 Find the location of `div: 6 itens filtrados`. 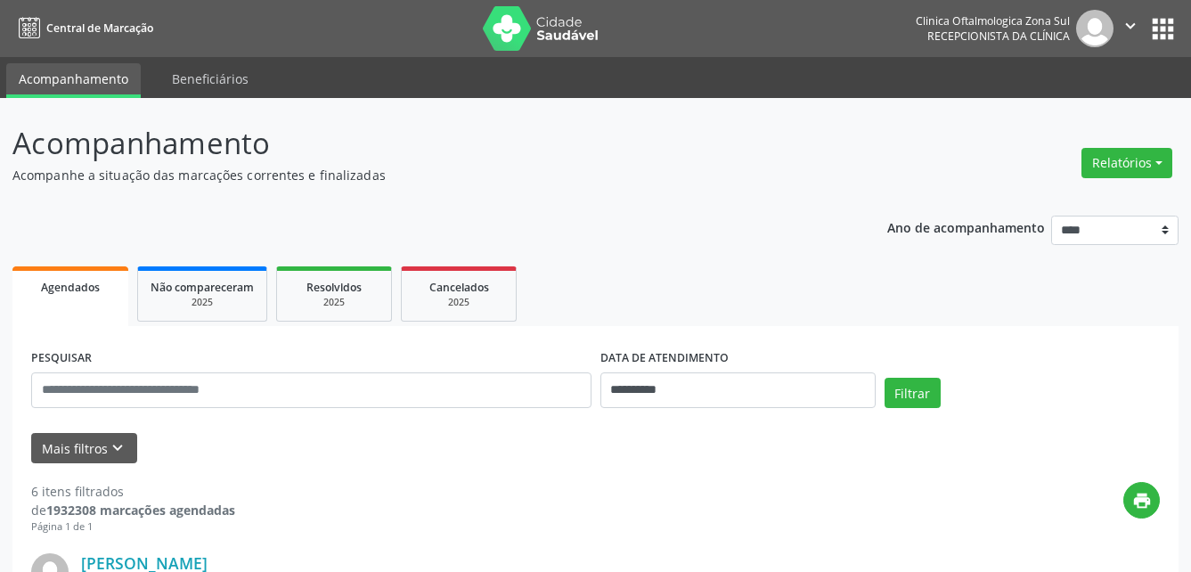

div: 6 itens filtrados is located at coordinates (133, 491).